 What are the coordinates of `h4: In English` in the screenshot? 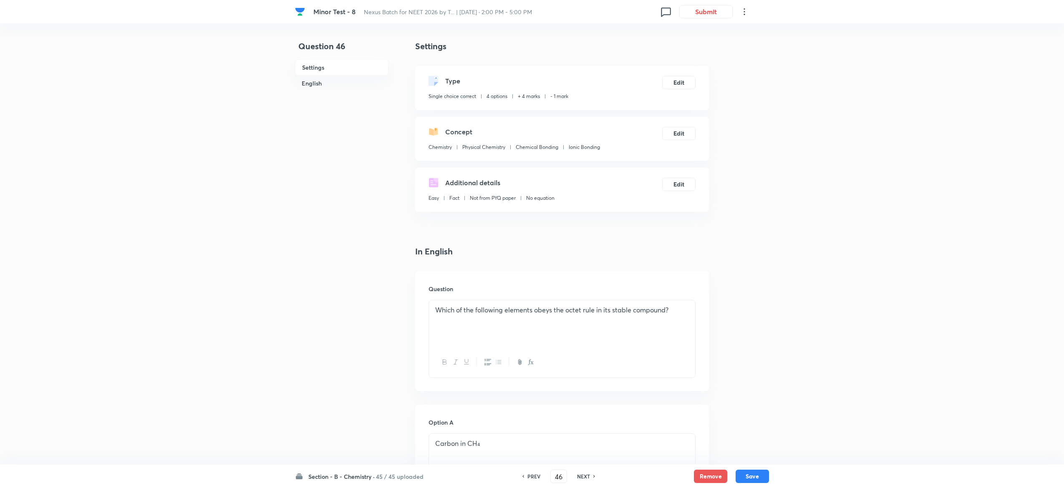 It's located at (562, 252).